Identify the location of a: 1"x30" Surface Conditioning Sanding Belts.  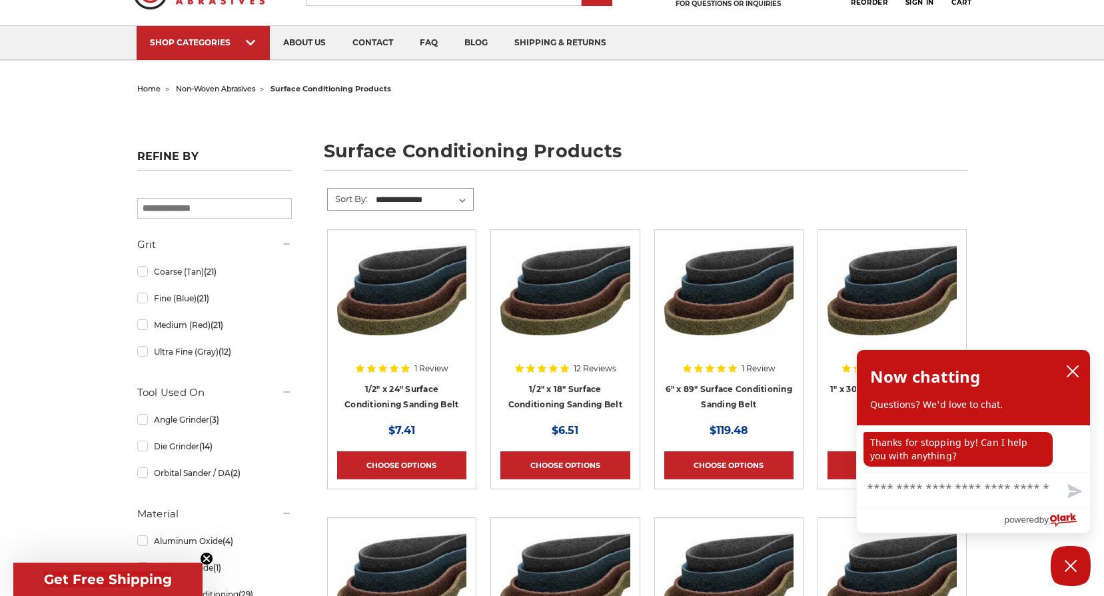
(892, 325).